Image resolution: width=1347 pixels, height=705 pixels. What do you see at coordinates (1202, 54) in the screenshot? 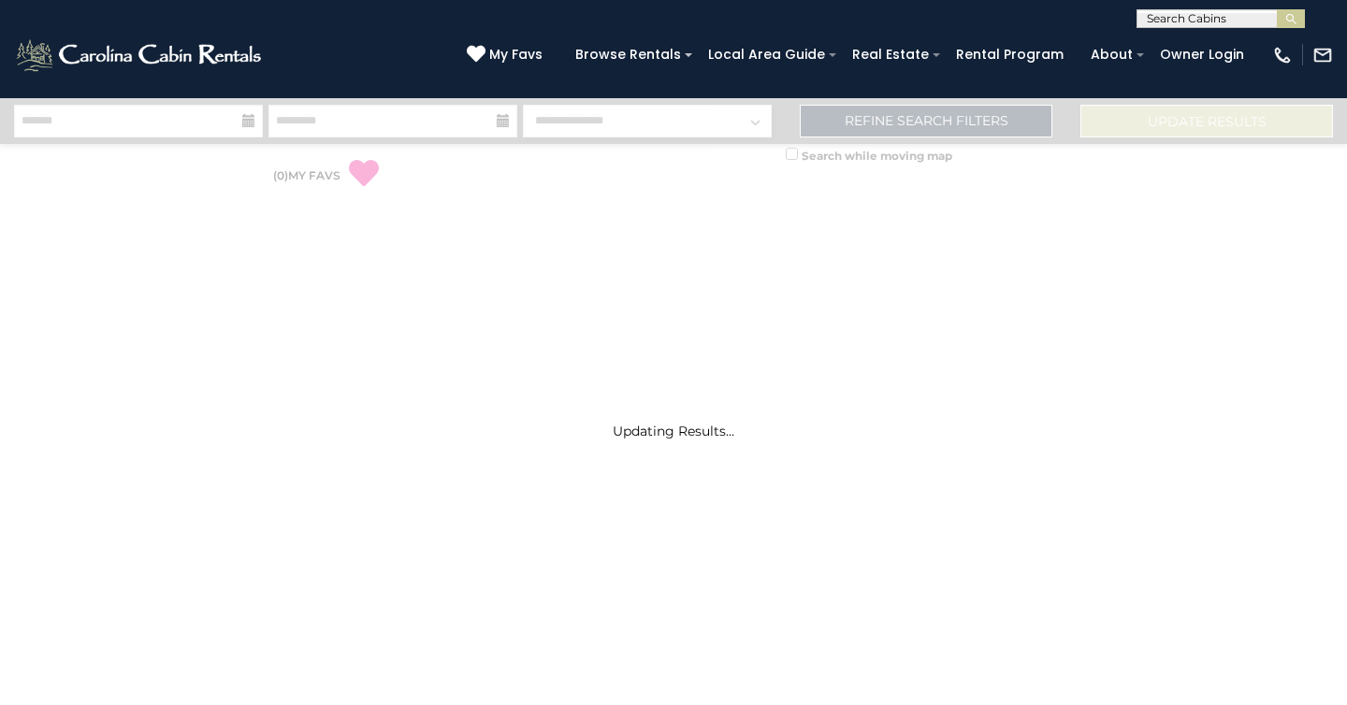
I see `a: Owner Login` at bounding box center [1202, 54].